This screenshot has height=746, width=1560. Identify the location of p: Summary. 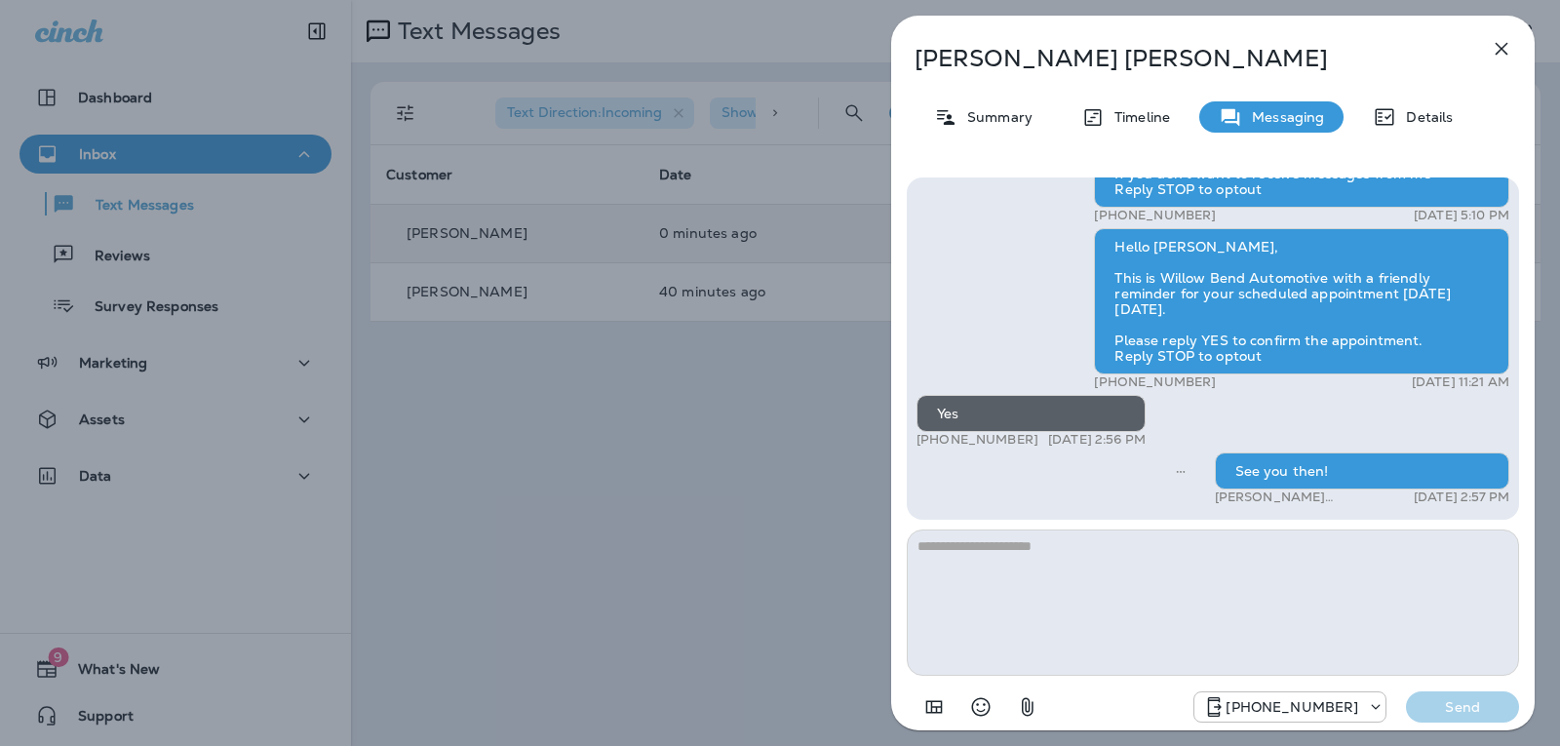
(995, 117).